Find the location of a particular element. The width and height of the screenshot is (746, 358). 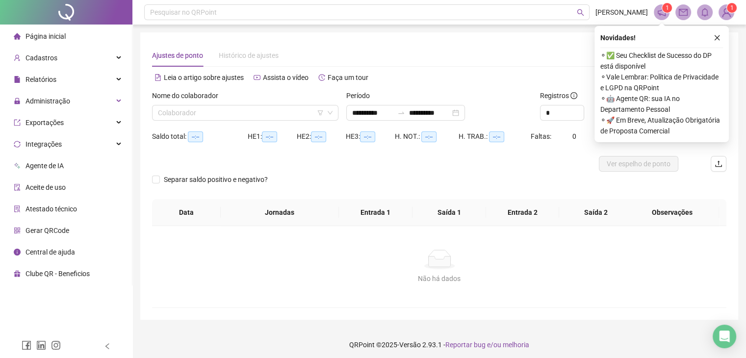

span: upload is located at coordinates (719, 164).